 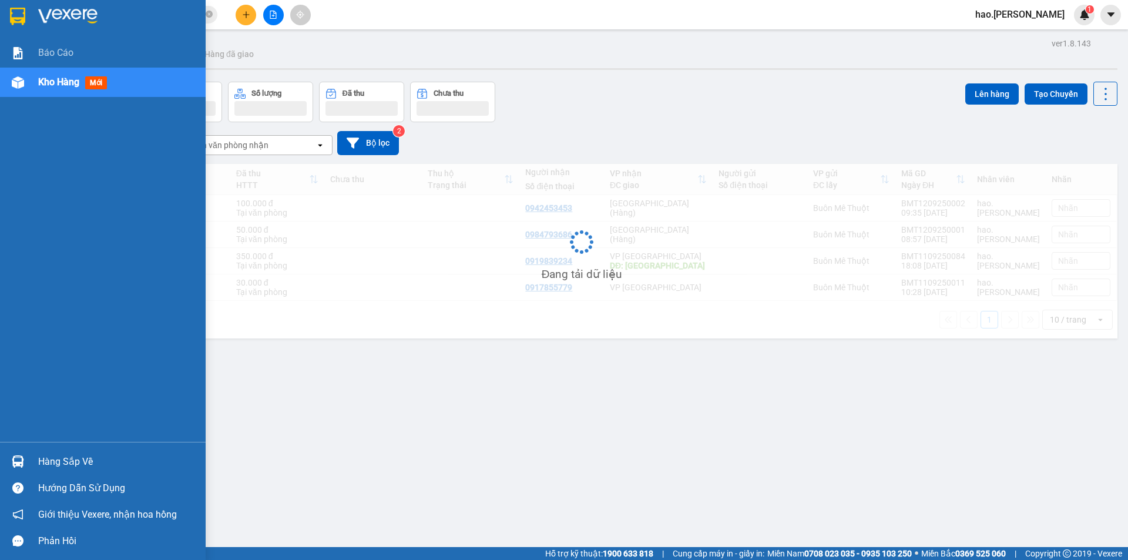 I want to click on span: Miền Bắc, so click(x=963, y=553).